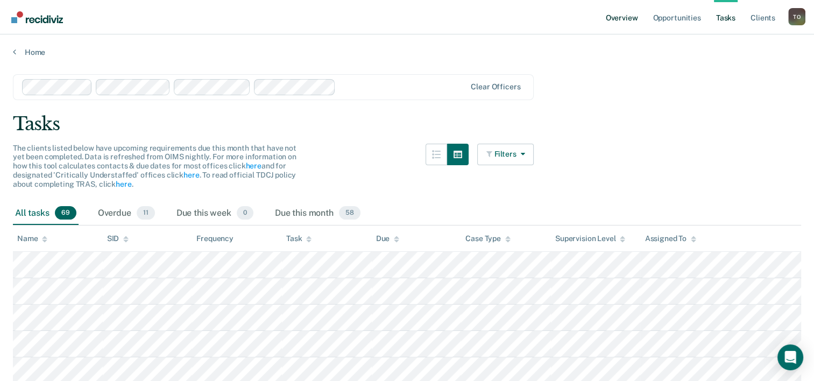 The image size is (814, 381). Describe the element at coordinates (796, 17) in the screenshot. I see `div: T O` at that location.